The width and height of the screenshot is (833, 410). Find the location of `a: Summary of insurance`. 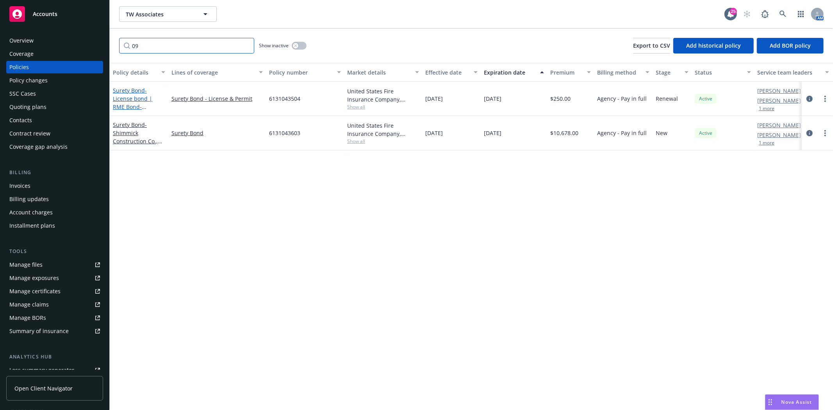

a: Summary of insurance is located at coordinates (55, 331).